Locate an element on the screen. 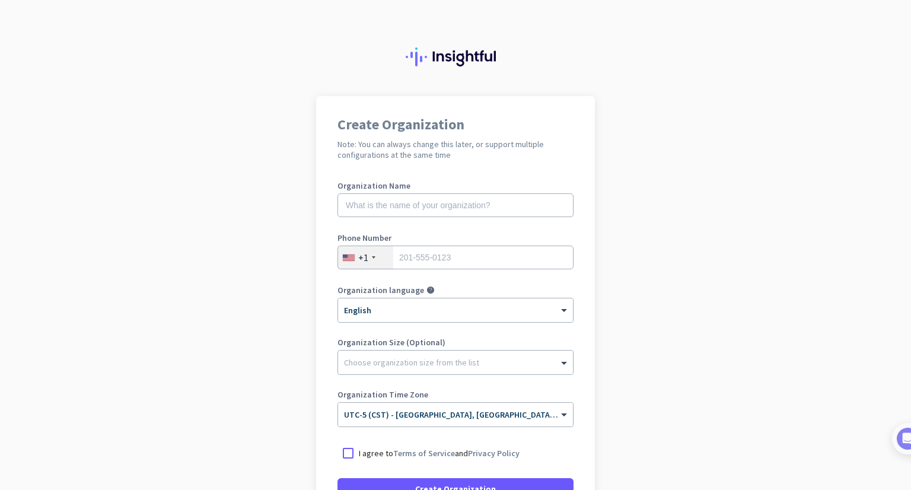 This screenshot has height=490, width=911. label: Phone Number is located at coordinates (455, 238).